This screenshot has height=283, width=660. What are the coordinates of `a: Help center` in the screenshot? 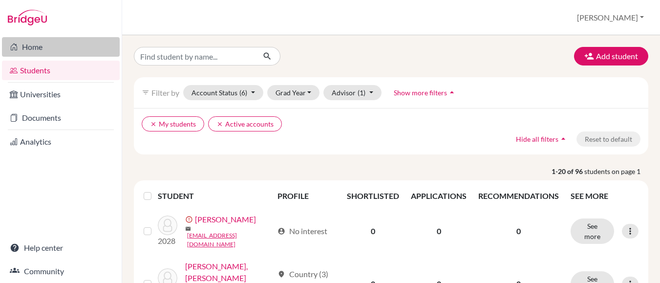 It's located at (61, 248).